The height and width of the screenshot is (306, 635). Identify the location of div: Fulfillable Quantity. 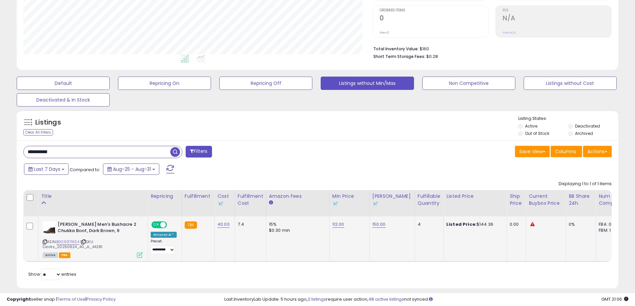
(429, 200).